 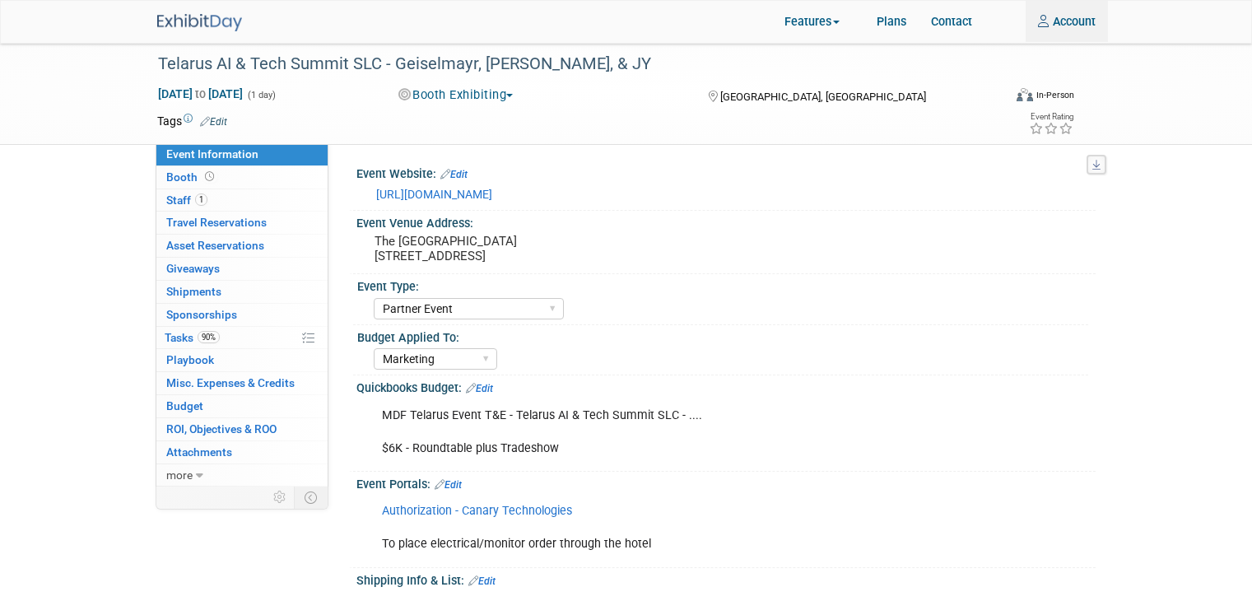 What do you see at coordinates (723, 284) in the screenshot?
I see `div: Event Type:` at bounding box center [723, 284].